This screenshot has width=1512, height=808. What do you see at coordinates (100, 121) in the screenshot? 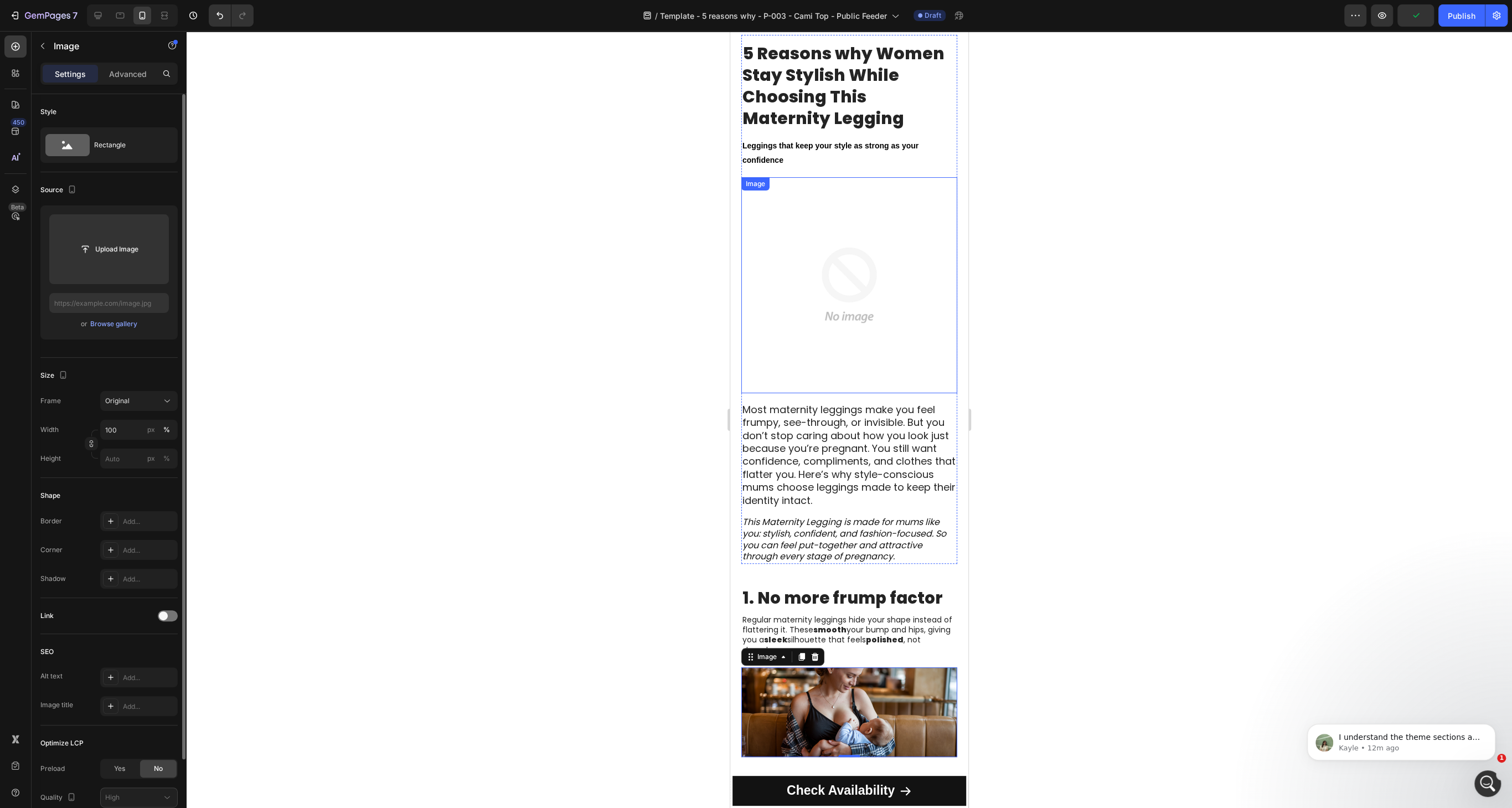
I see `strong: Leggings that keep your style as strong as your confidence` at bounding box center [100, 121].